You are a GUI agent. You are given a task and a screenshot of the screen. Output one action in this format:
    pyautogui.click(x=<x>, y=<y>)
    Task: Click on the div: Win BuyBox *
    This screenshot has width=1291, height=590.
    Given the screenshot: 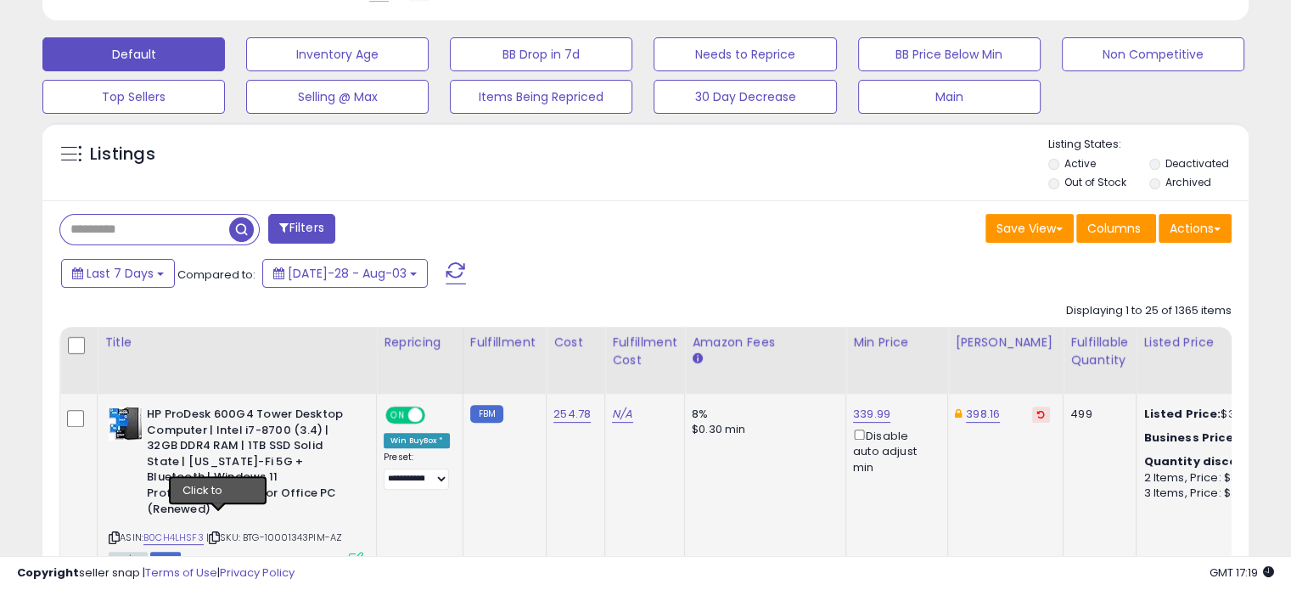 What is the action you would take?
    pyautogui.click(x=417, y=440)
    